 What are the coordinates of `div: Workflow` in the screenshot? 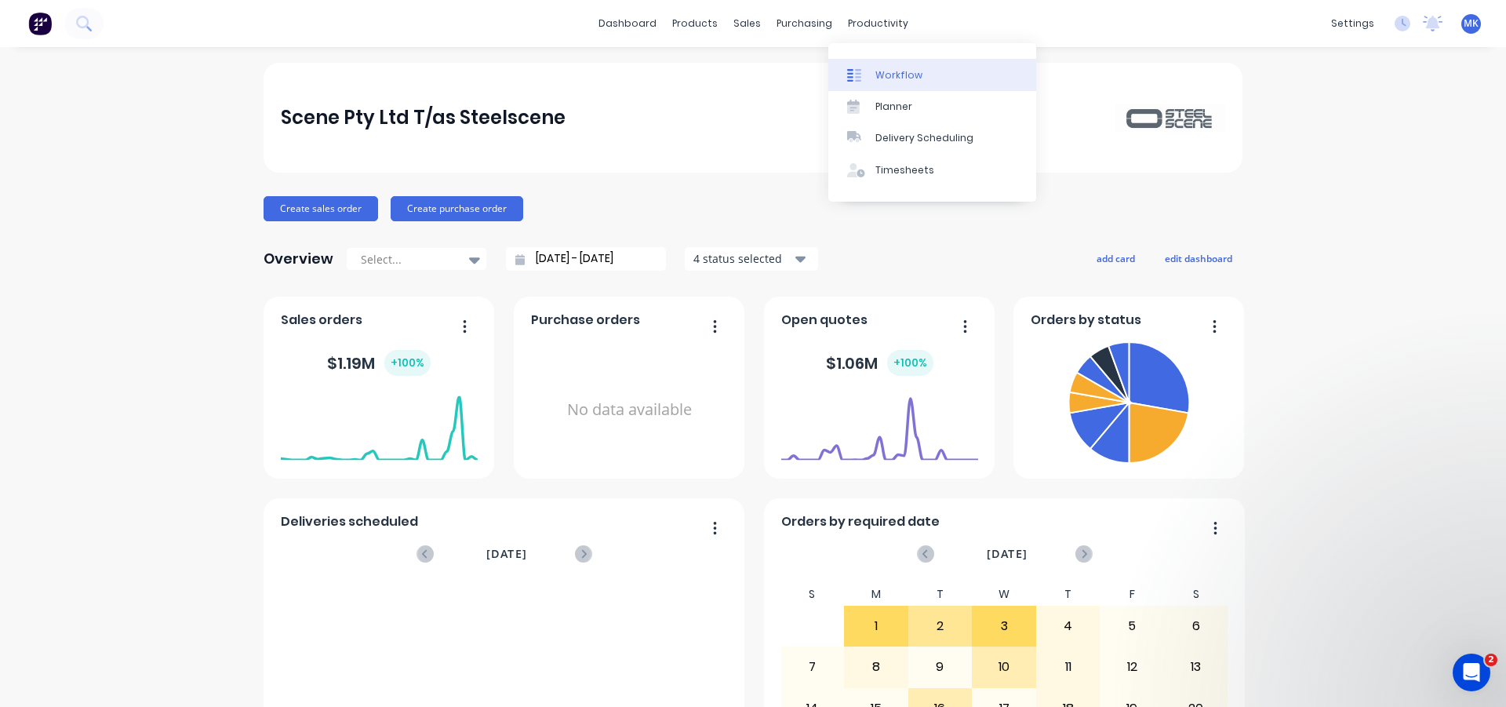 It's located at (899, 75).